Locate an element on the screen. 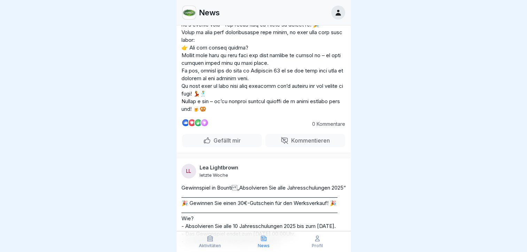 The width and height of the screenshot is (527, 252). p: 0 Kommentare is located at coordinates (326, 124).